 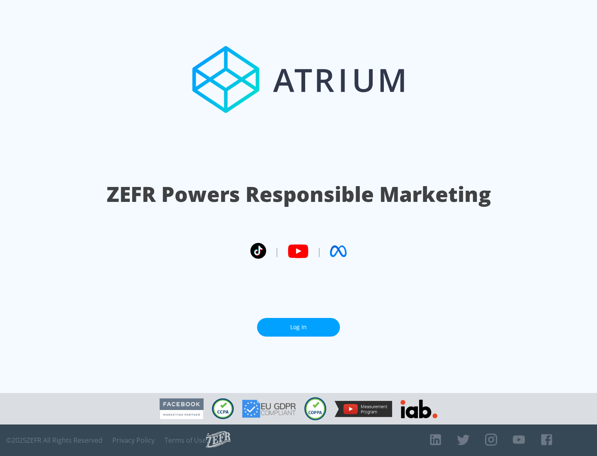 I want to click on img: GDPR Compliant, so click(x=269, y=409).